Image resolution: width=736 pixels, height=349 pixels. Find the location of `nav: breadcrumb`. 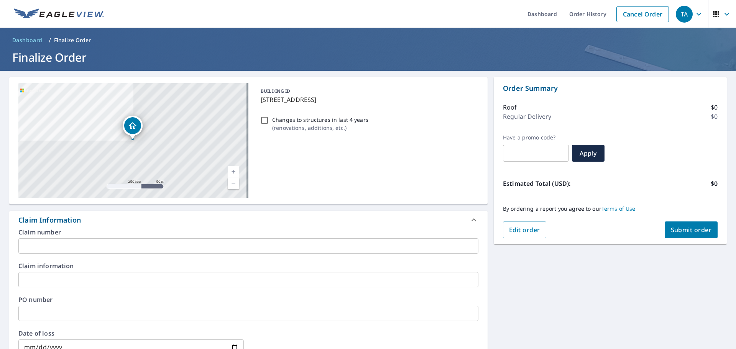

nav: breadcrumb is located at coordinates (368, 40).